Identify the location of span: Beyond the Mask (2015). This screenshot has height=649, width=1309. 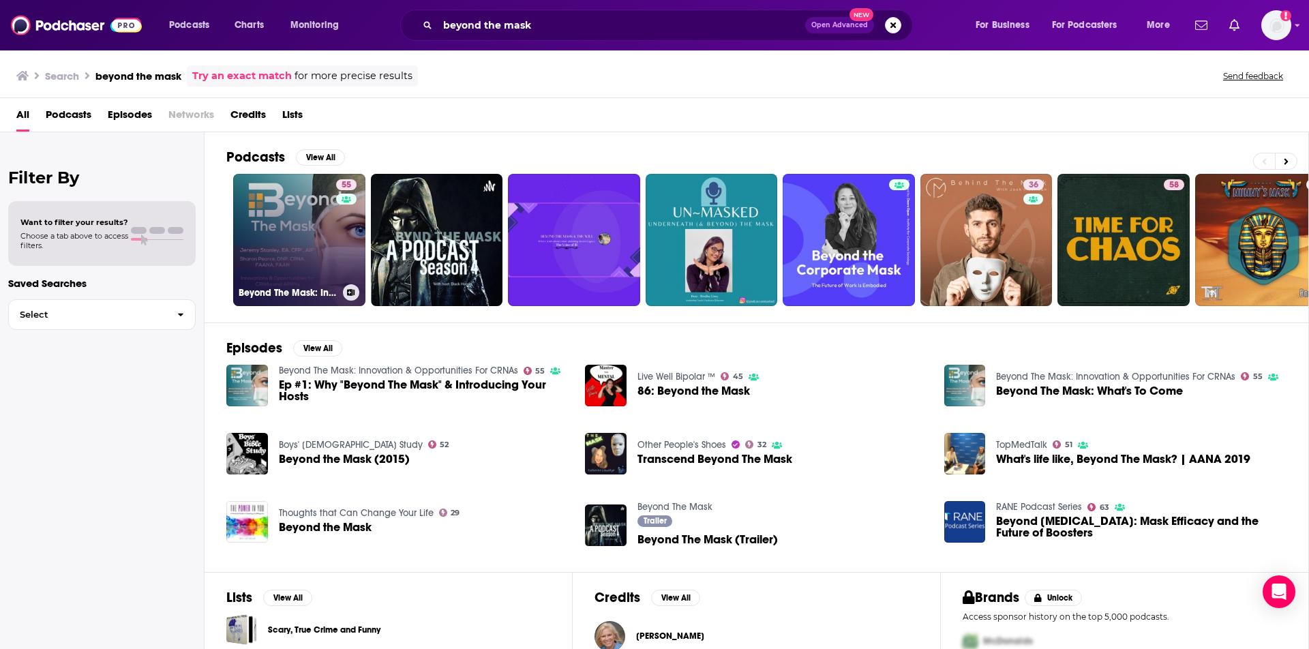
(344, 459).